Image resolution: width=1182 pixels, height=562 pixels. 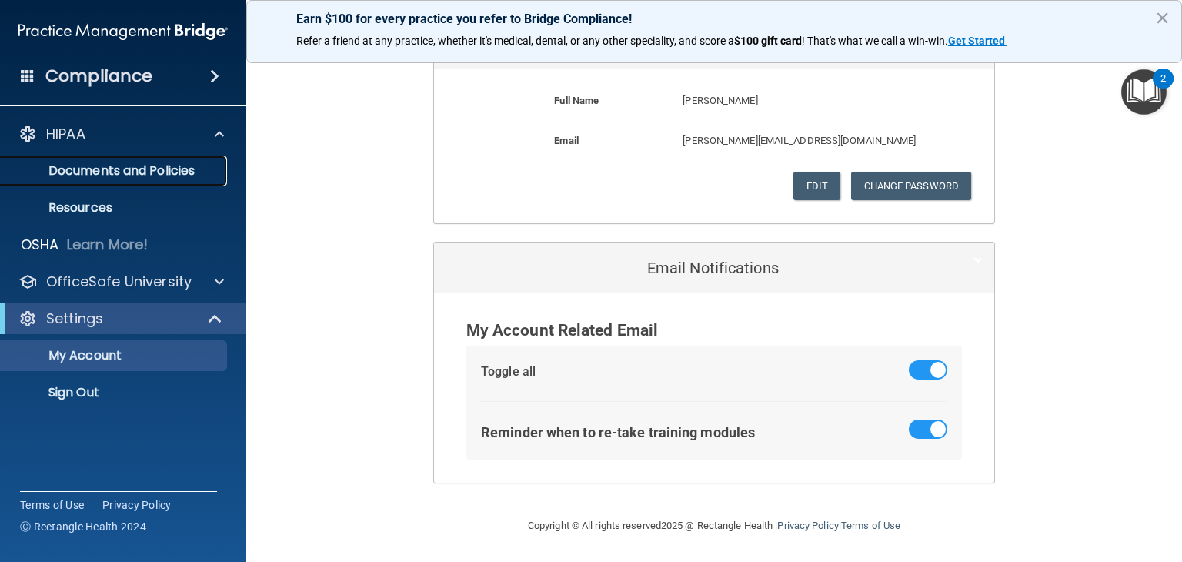 What do you see at coordinates (576, 100) in the screenshot?
I see `b: Full Name` at bounding box center [576, 100].